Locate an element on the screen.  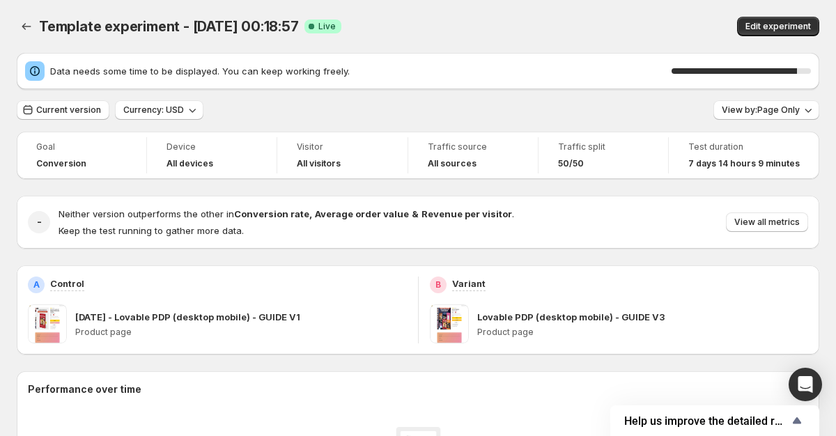
span: Neither version outperforms the other in . is located at coordinates (286, 214).